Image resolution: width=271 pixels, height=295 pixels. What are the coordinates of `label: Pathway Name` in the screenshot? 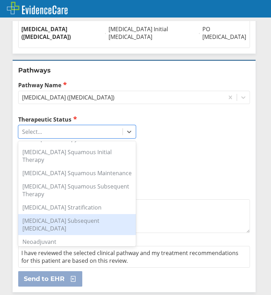 It's located at (134, 85).